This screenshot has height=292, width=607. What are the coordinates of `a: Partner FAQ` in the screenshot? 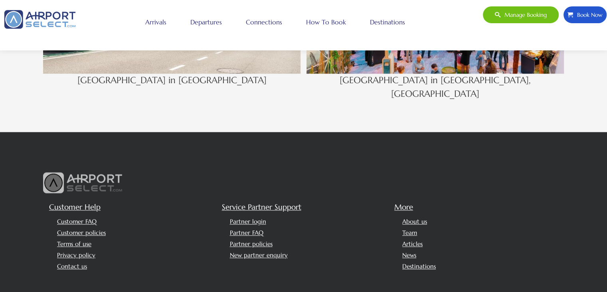 It's located at (247, 232).